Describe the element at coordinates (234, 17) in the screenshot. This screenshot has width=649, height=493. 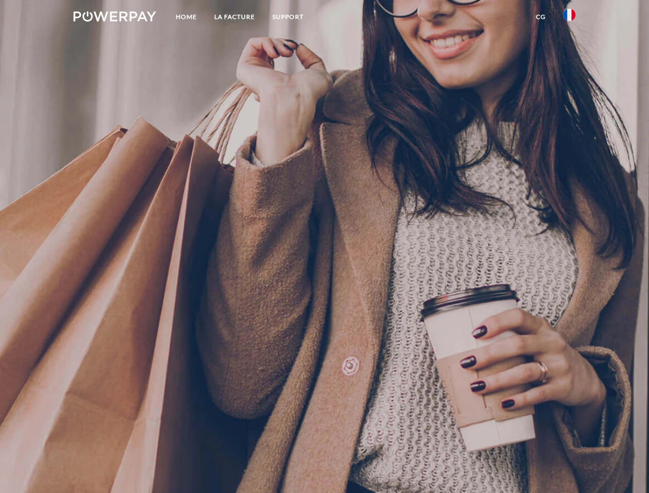
I see `a: LA FACTURE` at that location.